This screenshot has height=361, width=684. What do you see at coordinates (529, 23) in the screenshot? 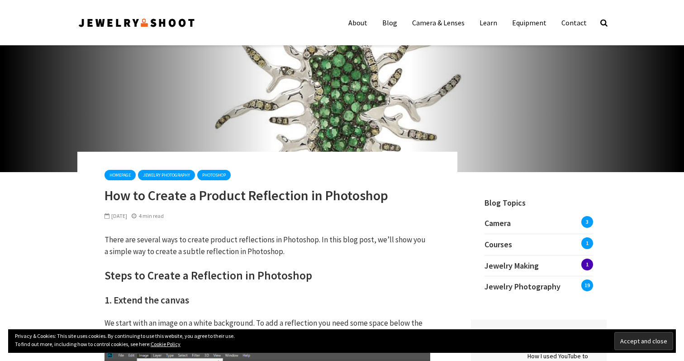
I see `a: Equipment` at bounding box center [529, 23].